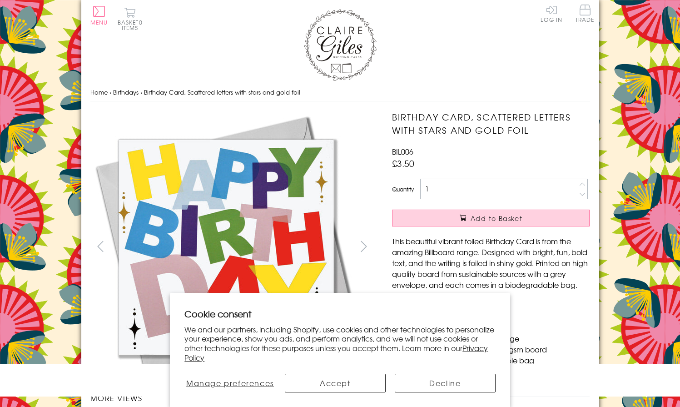 The height and width of the screenshot is (407, 680). Describe the element at coordinates (491, 218) in the screenshot. I see `button: Add to Basket` at that location.